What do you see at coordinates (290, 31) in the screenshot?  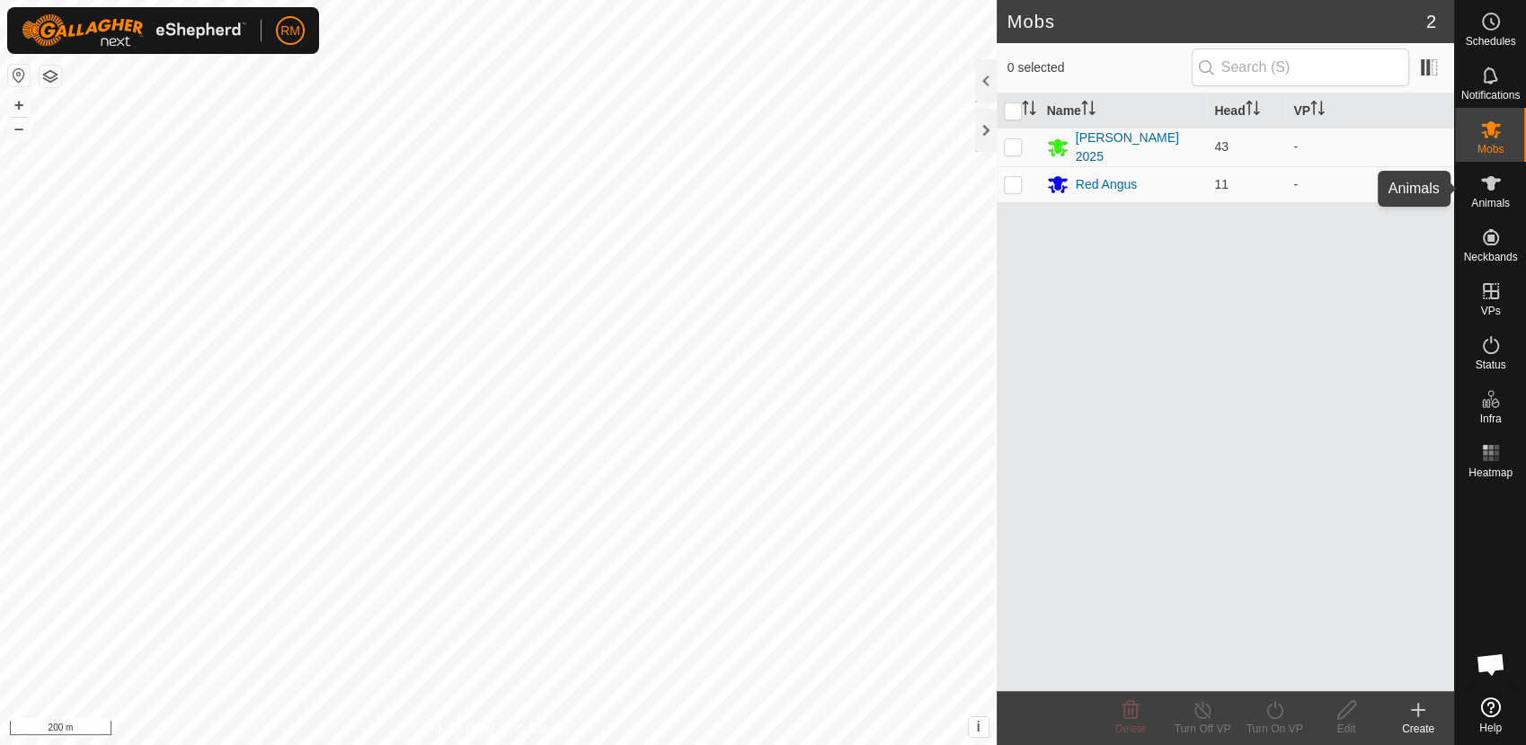 I see `span: RM` at bounding box center [290, 31].